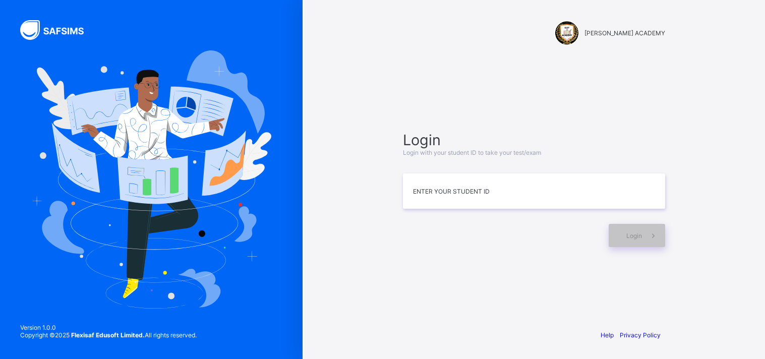 This screenshot has width=765, height=359. Describe the element at coordinates (108, 327) in the screenshot. I see `span: Version 1.0.0` at that location.